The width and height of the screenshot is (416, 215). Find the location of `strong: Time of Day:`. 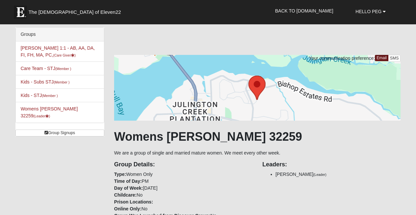

strong: Time of Day: is located at coordinates (128, 181).